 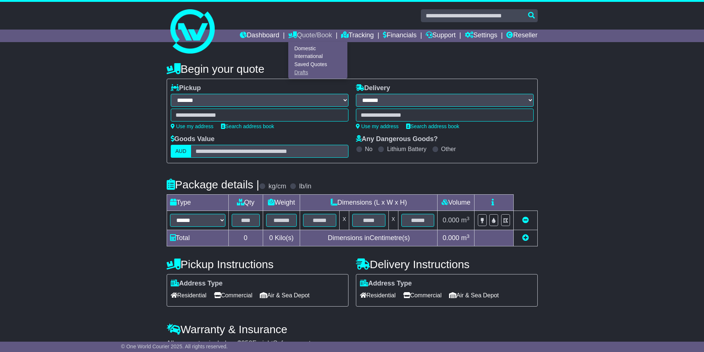 I want to click on a: Tracking, so click(x=357, y=36).